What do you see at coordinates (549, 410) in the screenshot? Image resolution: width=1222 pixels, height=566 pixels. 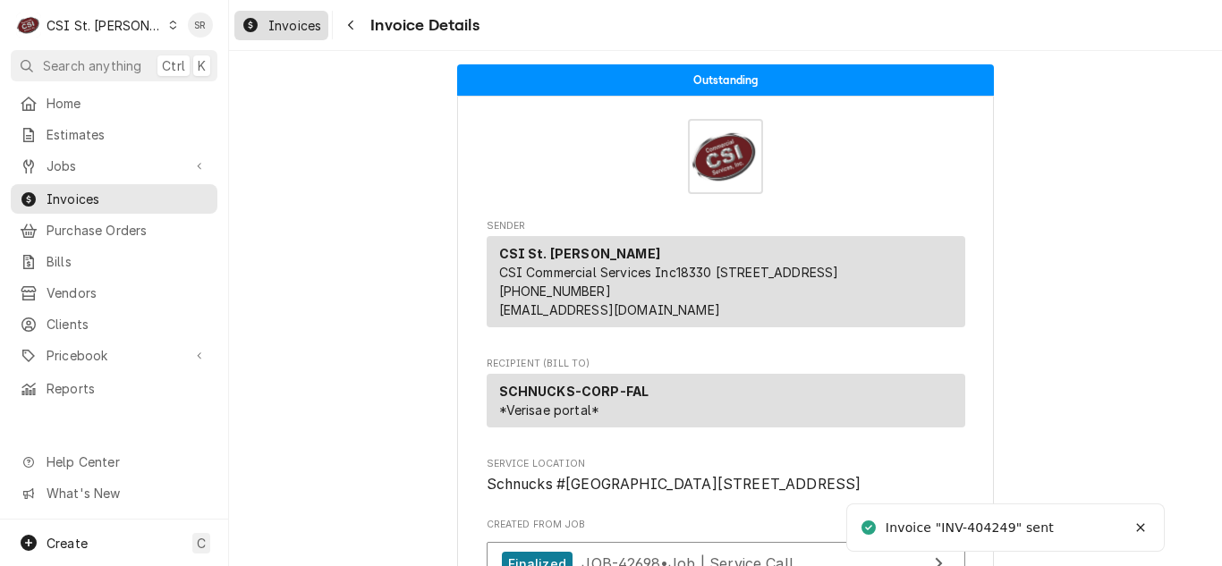 I see `span: *Verisae portal*` at bounding box center [549, 410].